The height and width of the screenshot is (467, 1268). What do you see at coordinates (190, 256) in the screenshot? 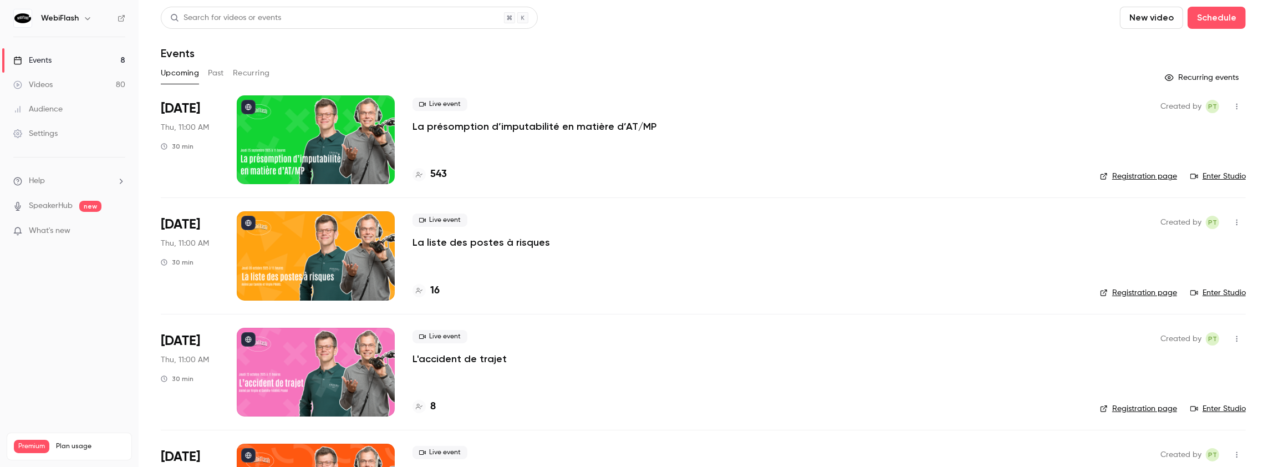
I see `div: Oct 9 Thu, 11:00 AM (Europe/Paris)` at bounding box center [190, 256].